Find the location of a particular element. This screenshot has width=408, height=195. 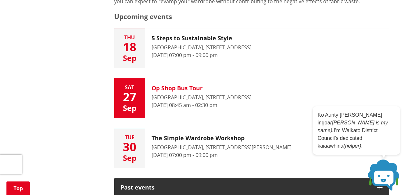

div: Past events is located at coordinates (246, 188).